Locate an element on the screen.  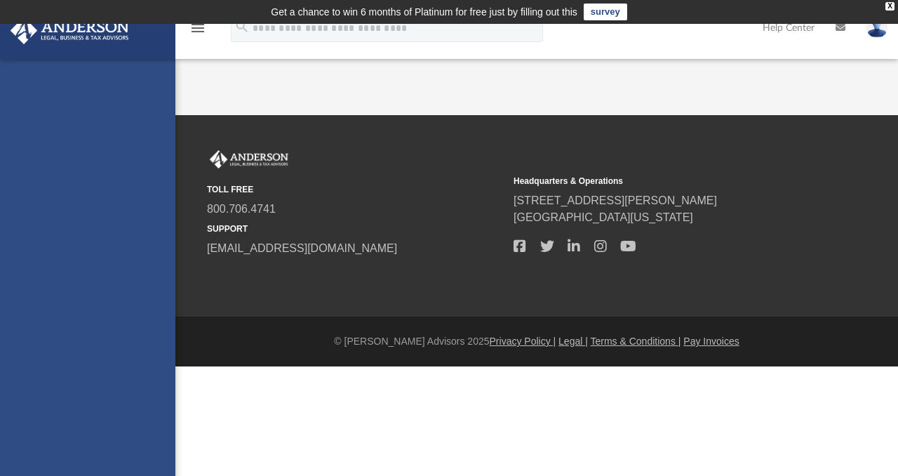
a: Terms & Conditions | is located at coordinates (635, 341).